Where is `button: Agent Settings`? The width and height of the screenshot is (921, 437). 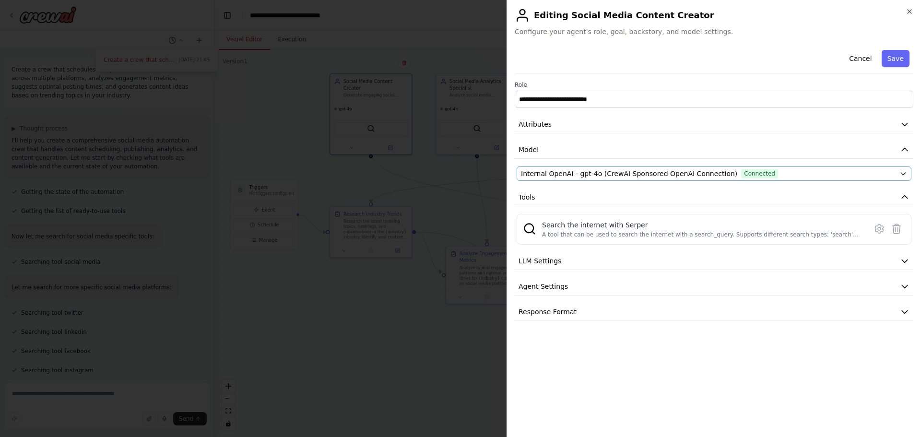
button: Agent Settings is located at coordinates (714, 286).